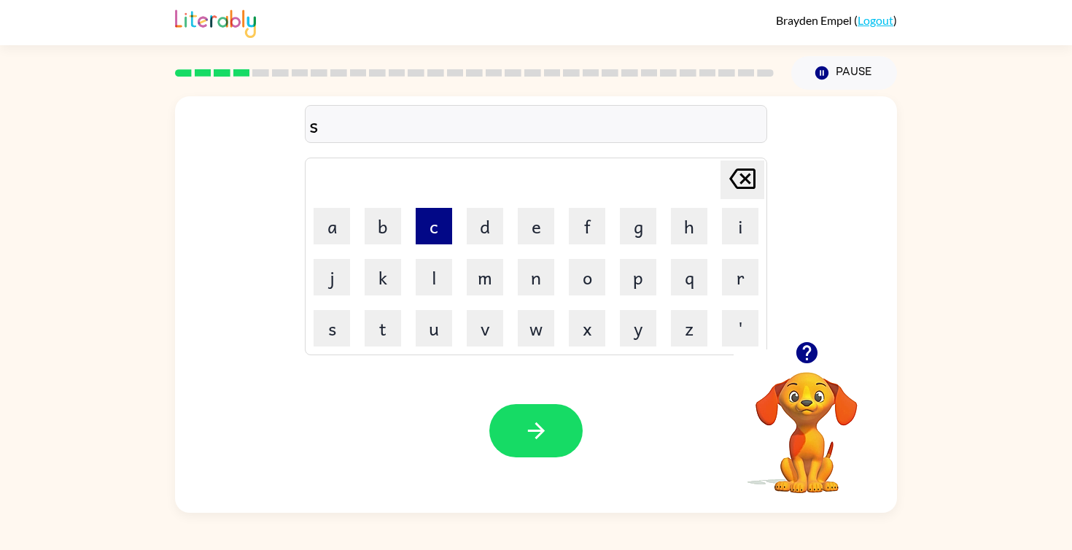  What do you see at coordinates (383, 226) in the screenshot?
I see `button: b` at bounding box center [383, 226].